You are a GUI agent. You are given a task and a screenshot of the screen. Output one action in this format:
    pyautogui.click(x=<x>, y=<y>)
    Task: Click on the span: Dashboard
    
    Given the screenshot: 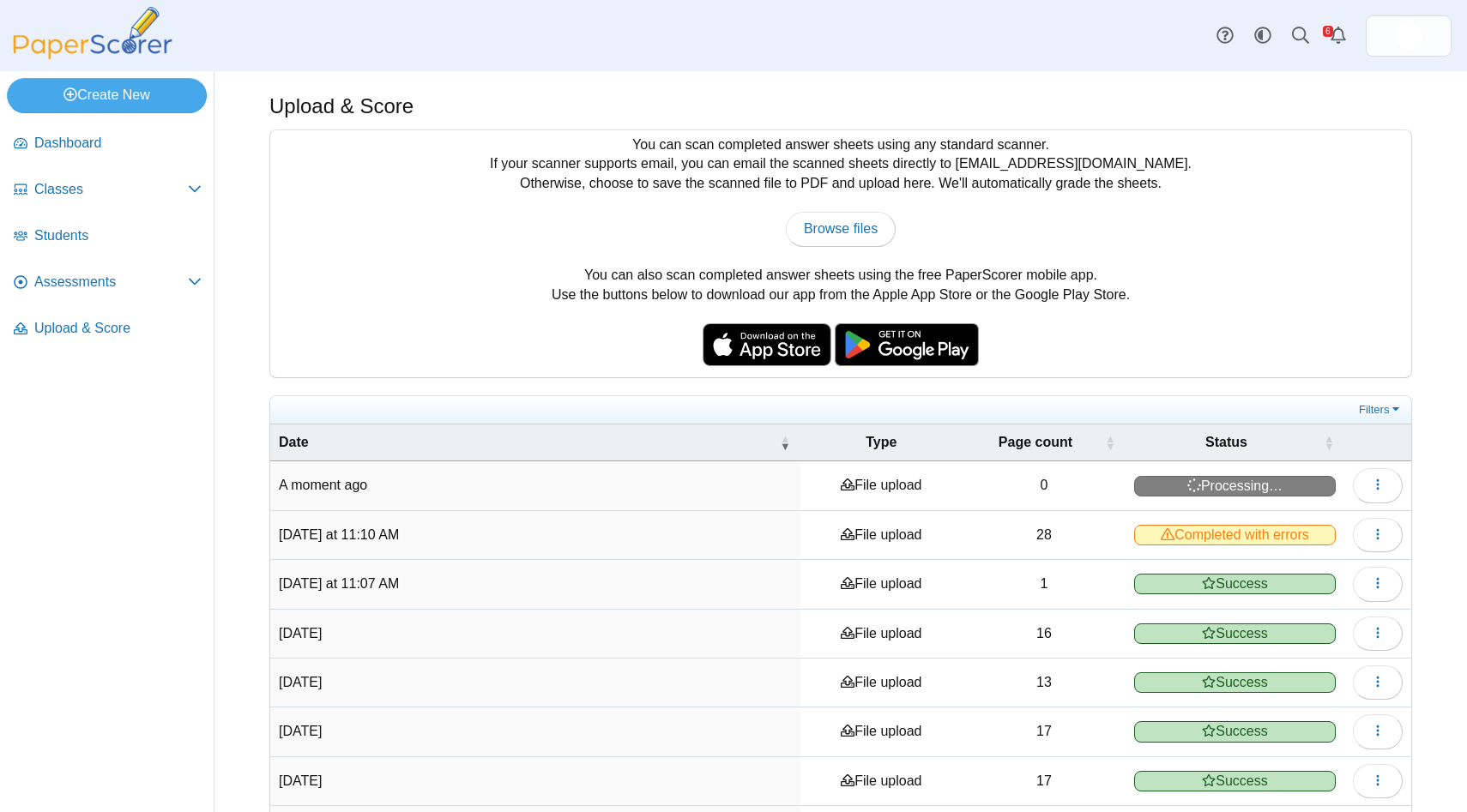 What is the action you would take?
    pyautogui.click(x=118, y=143)
    